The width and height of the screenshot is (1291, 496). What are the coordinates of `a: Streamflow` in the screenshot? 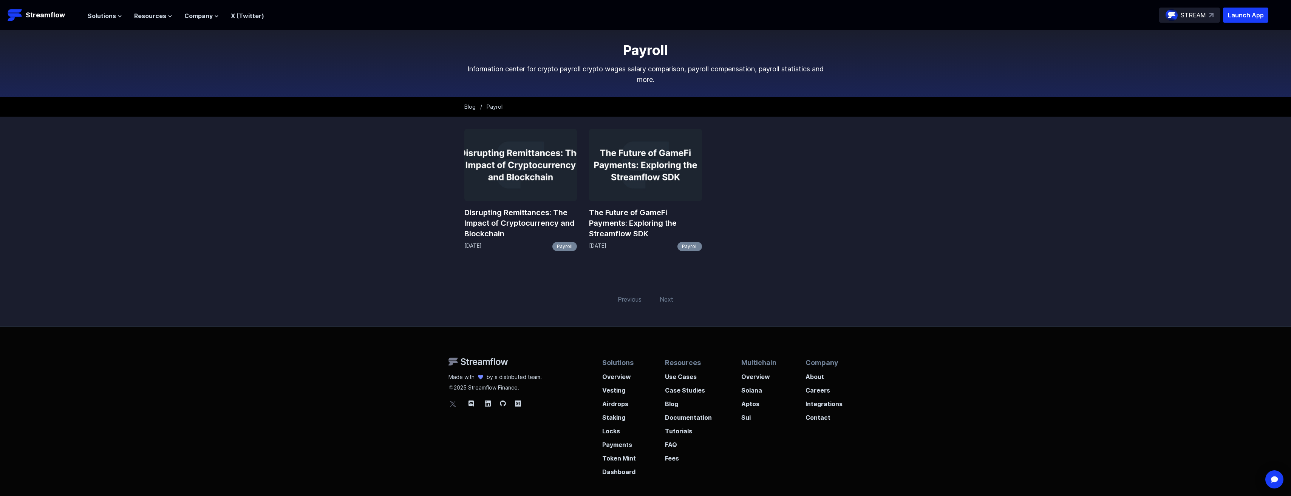 It's located at (44, 15).